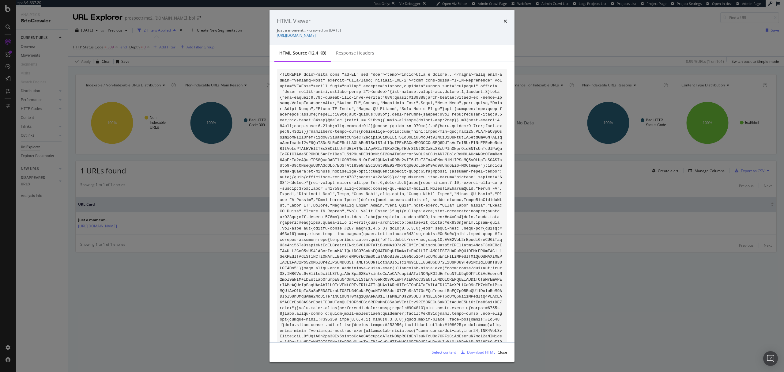  What do you see at coordinates (481, 352) in the screenshot?
I see `div: Download HTML` at bounding box center [481, 352].